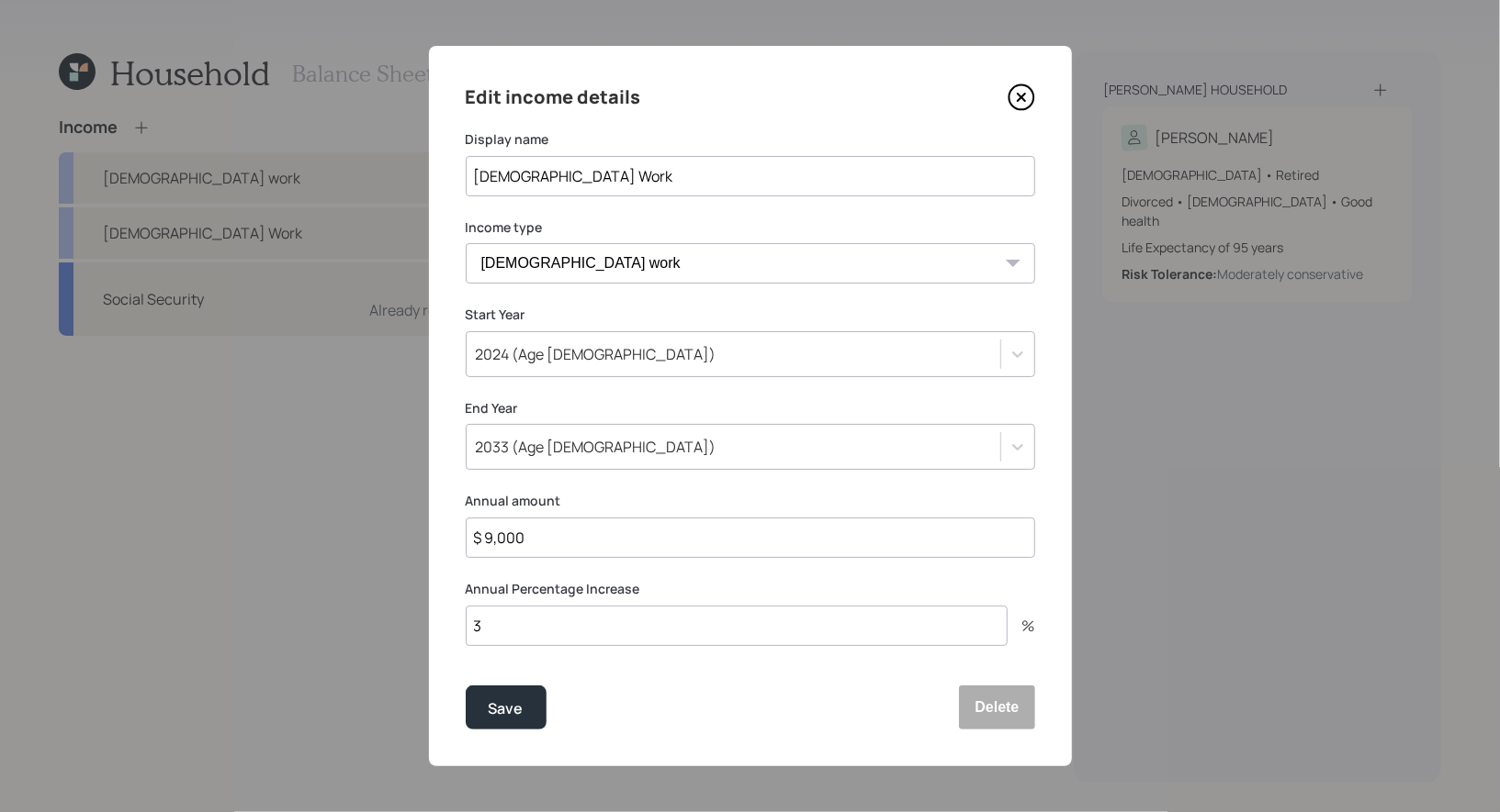  I want to click on label: Start Year, so click(750, 315).